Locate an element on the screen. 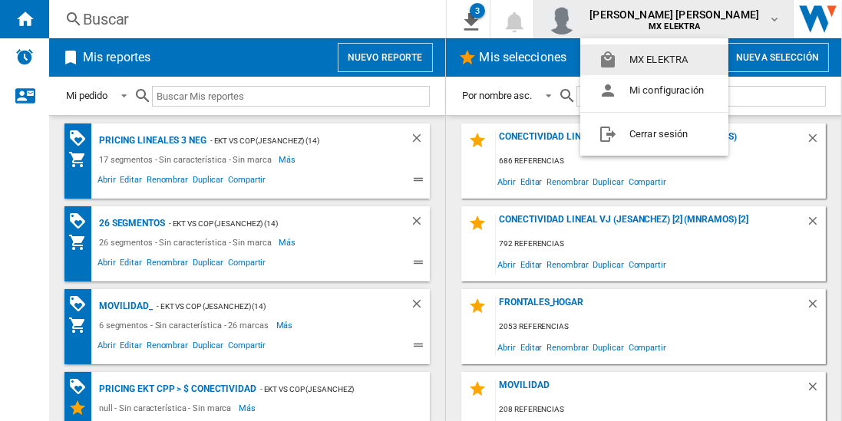 The width and height of the screenshot is (842, 421). md-menu-item: Cerrar sesión is located at coordinates (654, 134).